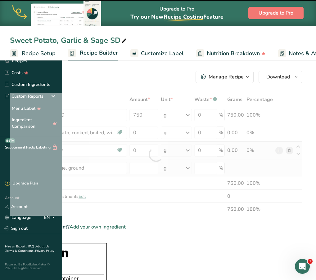 Image resolution: width=316 pixels, height=280 pixels. Describe the element at coordinates (231, 53) in the screenshot. I see `a: Nutrition Breakdown` at that location.